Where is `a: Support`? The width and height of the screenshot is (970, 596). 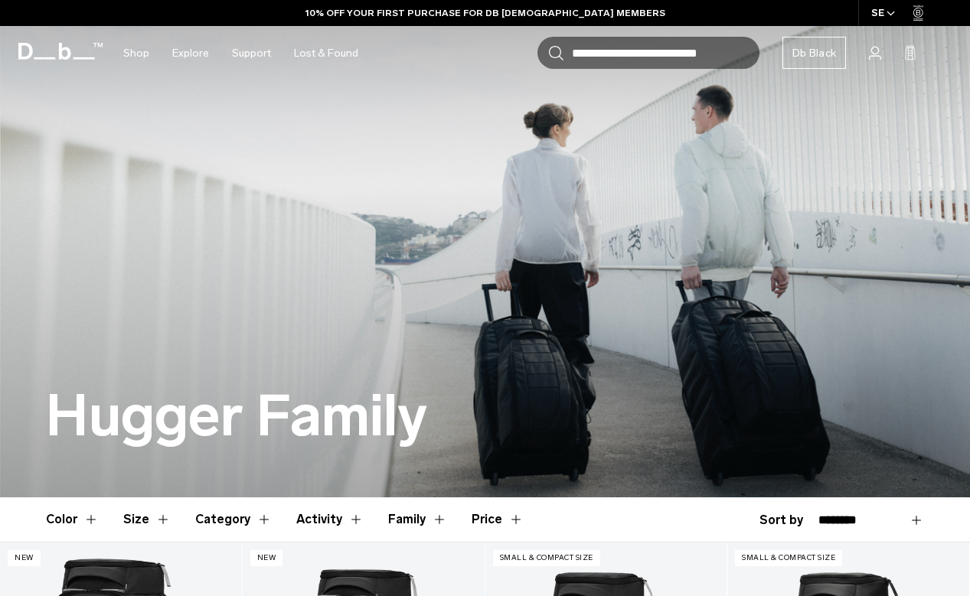 a: Support is located at coordinates (251, 53).